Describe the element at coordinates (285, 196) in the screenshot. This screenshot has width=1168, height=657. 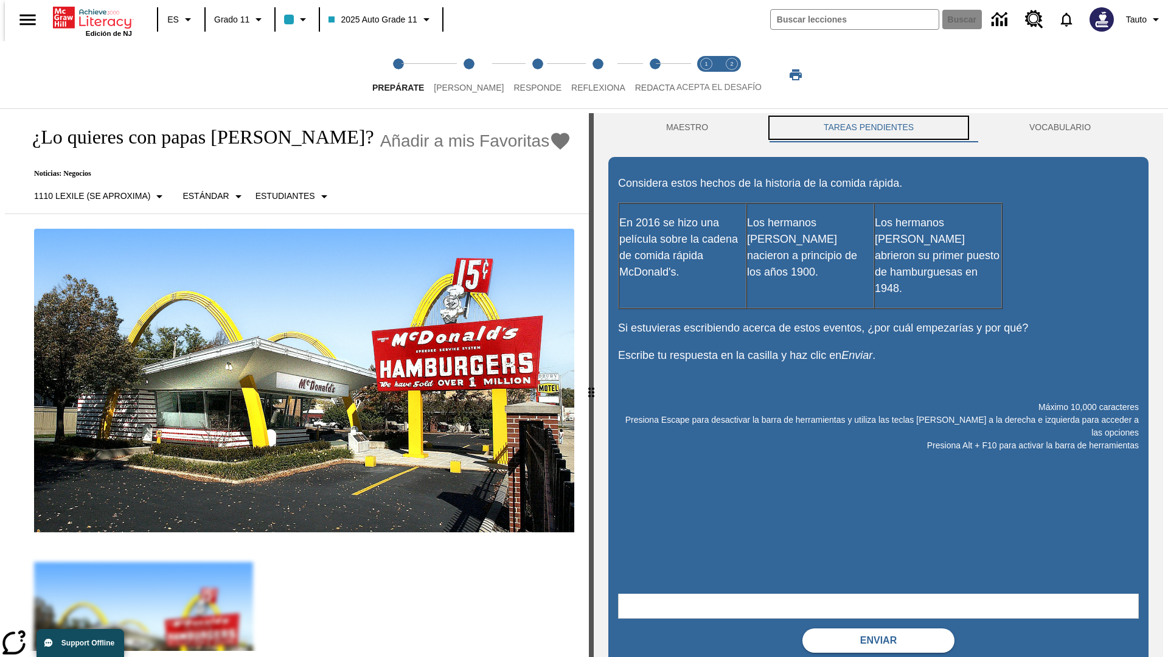
I see `p: Estudiantes` at that location.